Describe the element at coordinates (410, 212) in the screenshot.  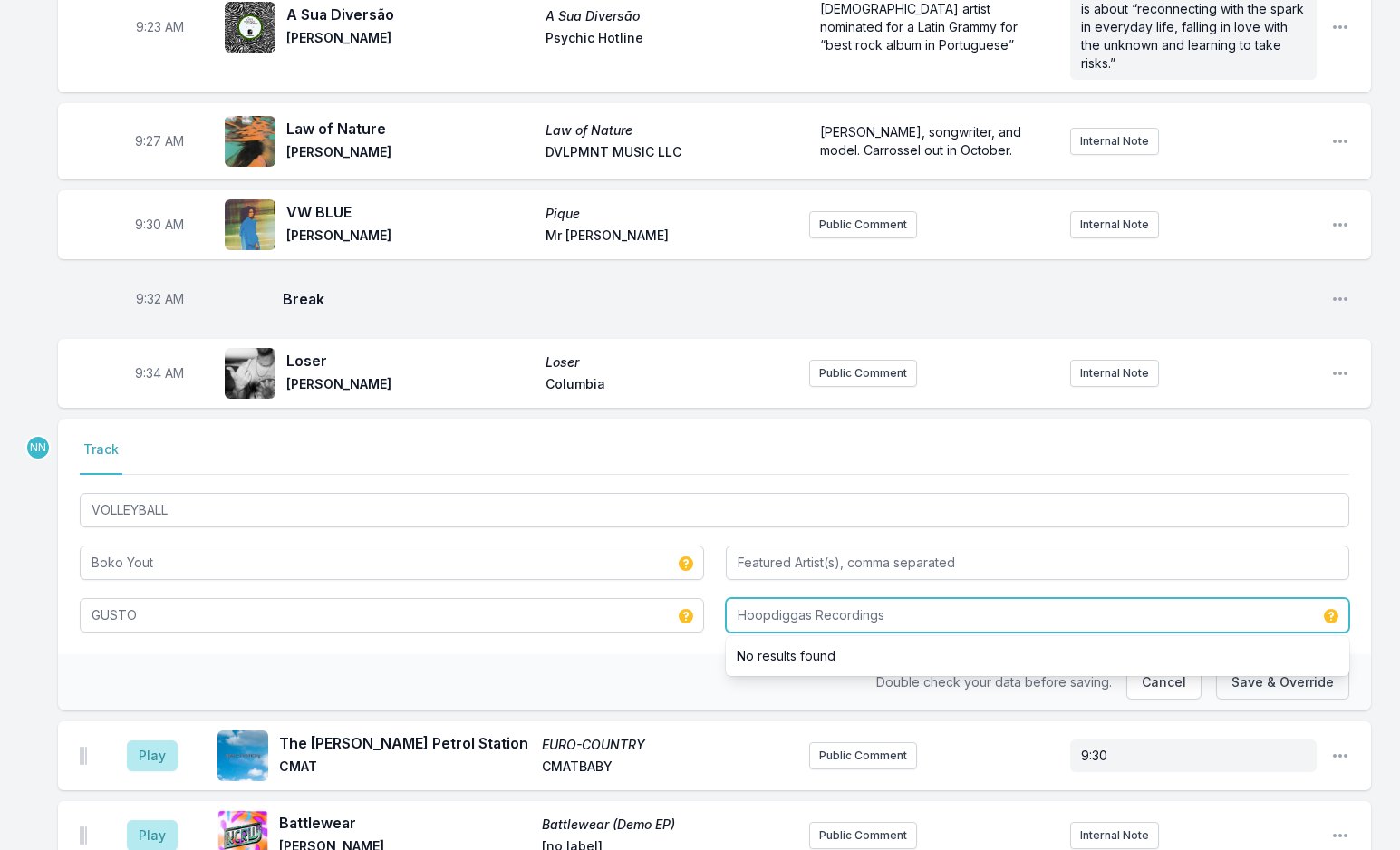
I see `span: VW BLUE` at that location.